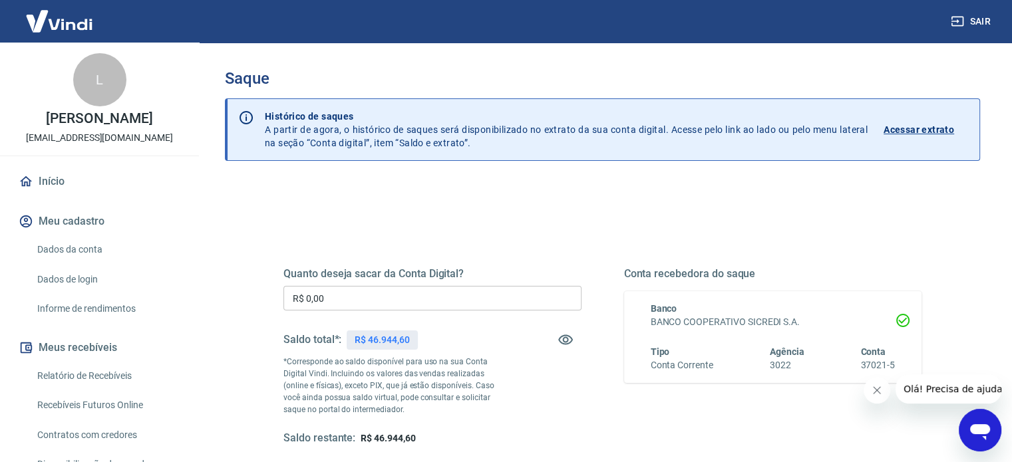 This screenshot has height=462, width=1012. I want to click on h5: Conta recebedora do saque, so click(773, 274).